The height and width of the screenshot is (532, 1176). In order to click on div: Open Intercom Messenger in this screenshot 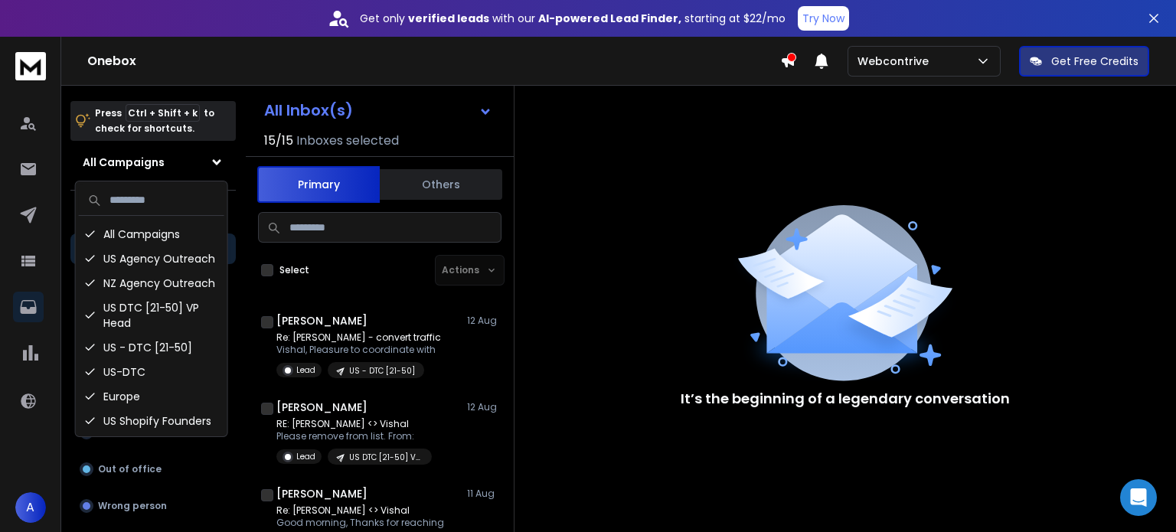, I will do `click(1139, 498)`.